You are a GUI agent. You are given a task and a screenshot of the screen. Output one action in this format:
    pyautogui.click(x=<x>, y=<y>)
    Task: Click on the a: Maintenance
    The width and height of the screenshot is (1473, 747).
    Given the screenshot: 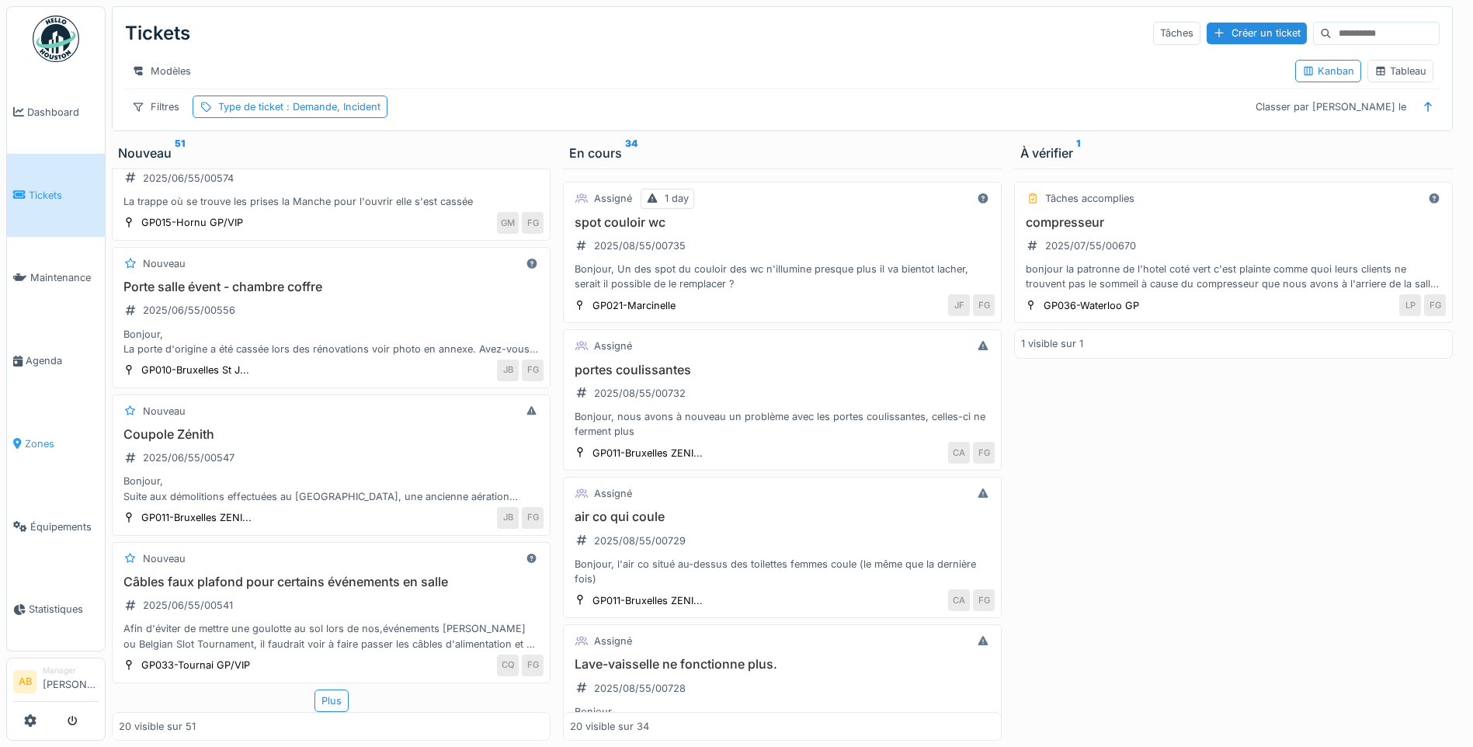 What is the action you would take?
    pyautogui.click(x=56, y=278)
    